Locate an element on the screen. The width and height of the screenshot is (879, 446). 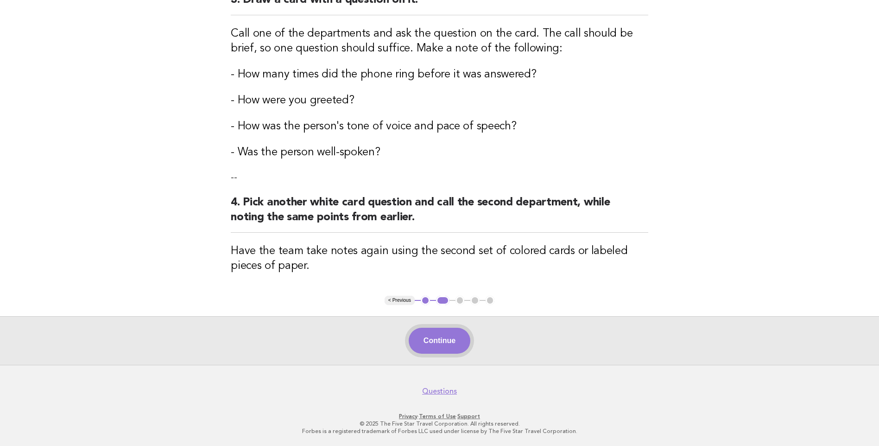
a: Questions is located at coordinates (439, 391).